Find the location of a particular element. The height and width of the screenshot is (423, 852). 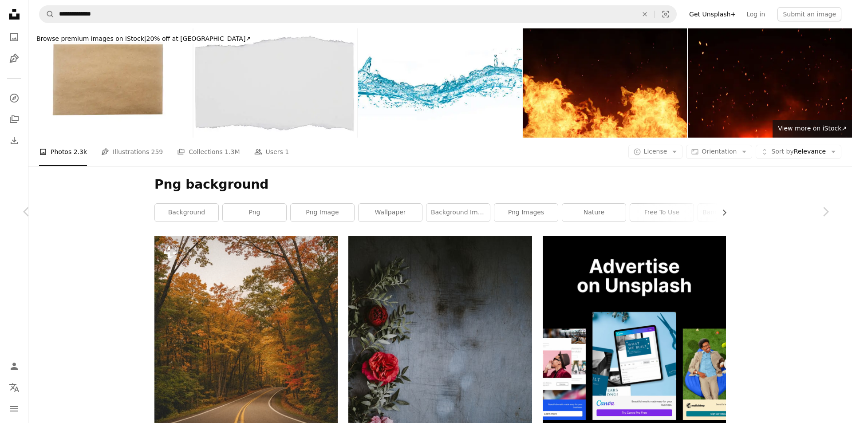

a: free to use is located at coordinates (662, 213).